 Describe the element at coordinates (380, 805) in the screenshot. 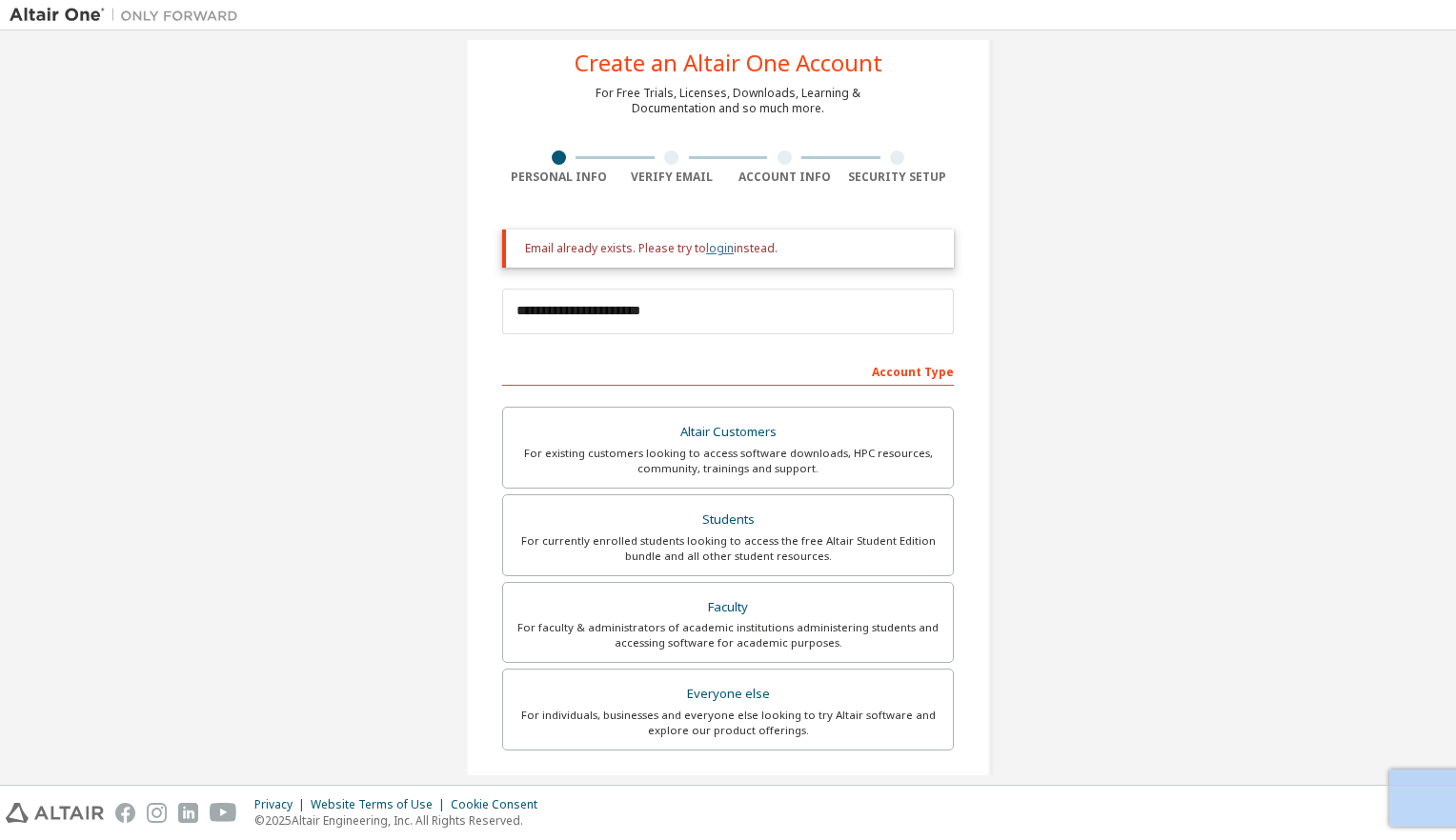

I see `div: Website Terms of Use` at that location.